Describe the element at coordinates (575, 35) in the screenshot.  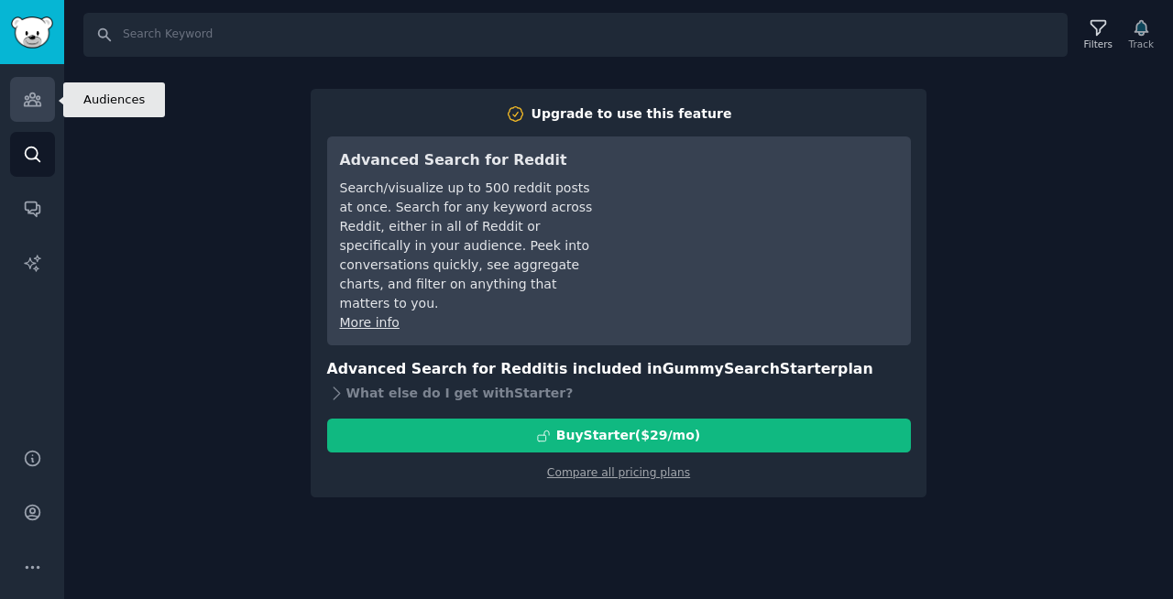
I see `input: Search Keyword` at that location.